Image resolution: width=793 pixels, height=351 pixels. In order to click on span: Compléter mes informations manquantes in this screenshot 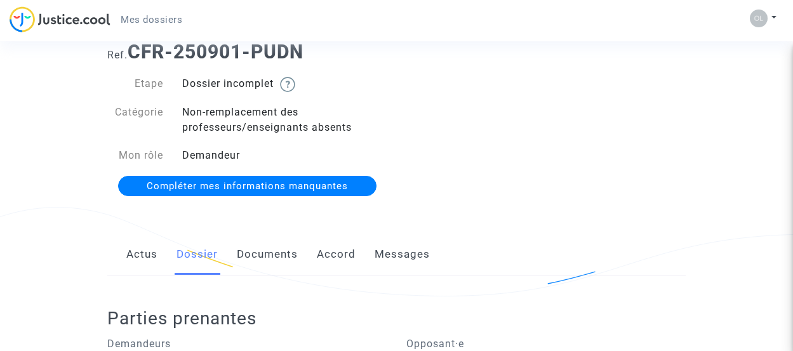, I will do `click(247, 186)`.